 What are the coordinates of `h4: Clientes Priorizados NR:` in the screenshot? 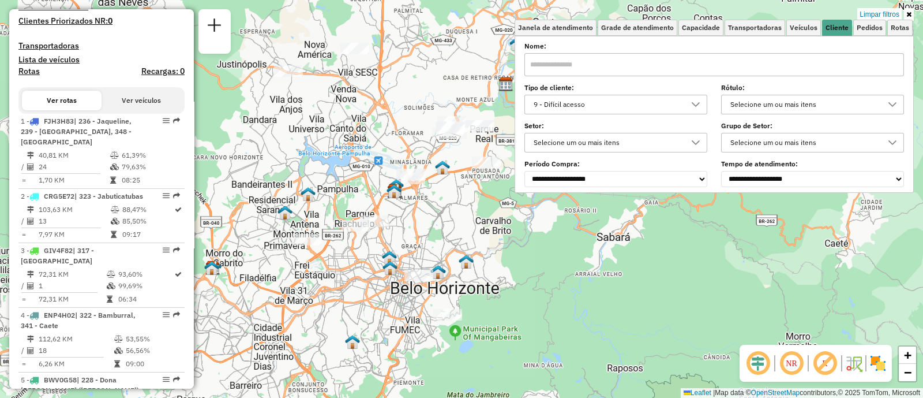 It's located at (102, 21).